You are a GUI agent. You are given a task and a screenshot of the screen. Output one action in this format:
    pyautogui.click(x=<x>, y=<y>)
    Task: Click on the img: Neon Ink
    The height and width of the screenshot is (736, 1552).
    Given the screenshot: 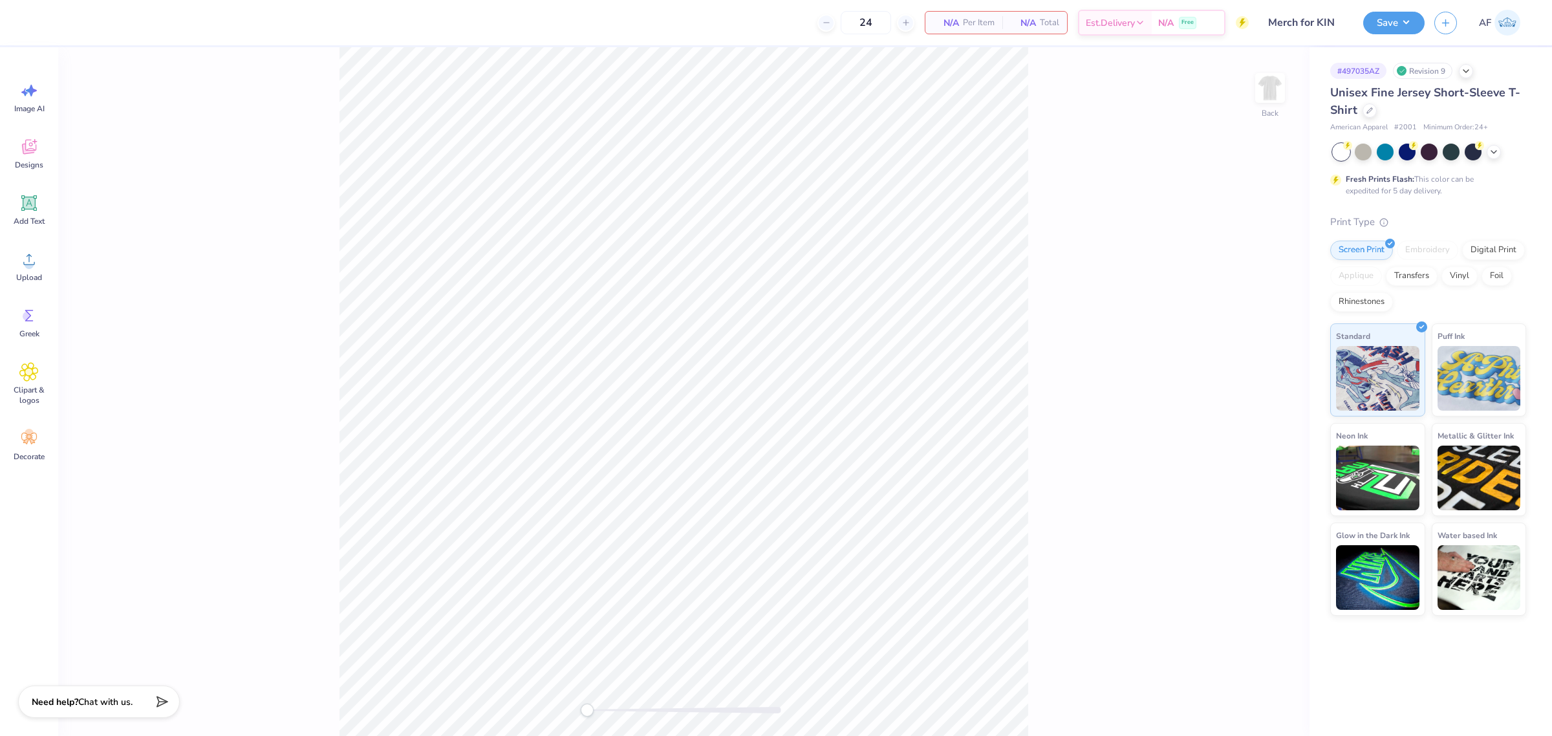 What is the action you would take?
    pyautogui.click(x=1377, y=478)
    